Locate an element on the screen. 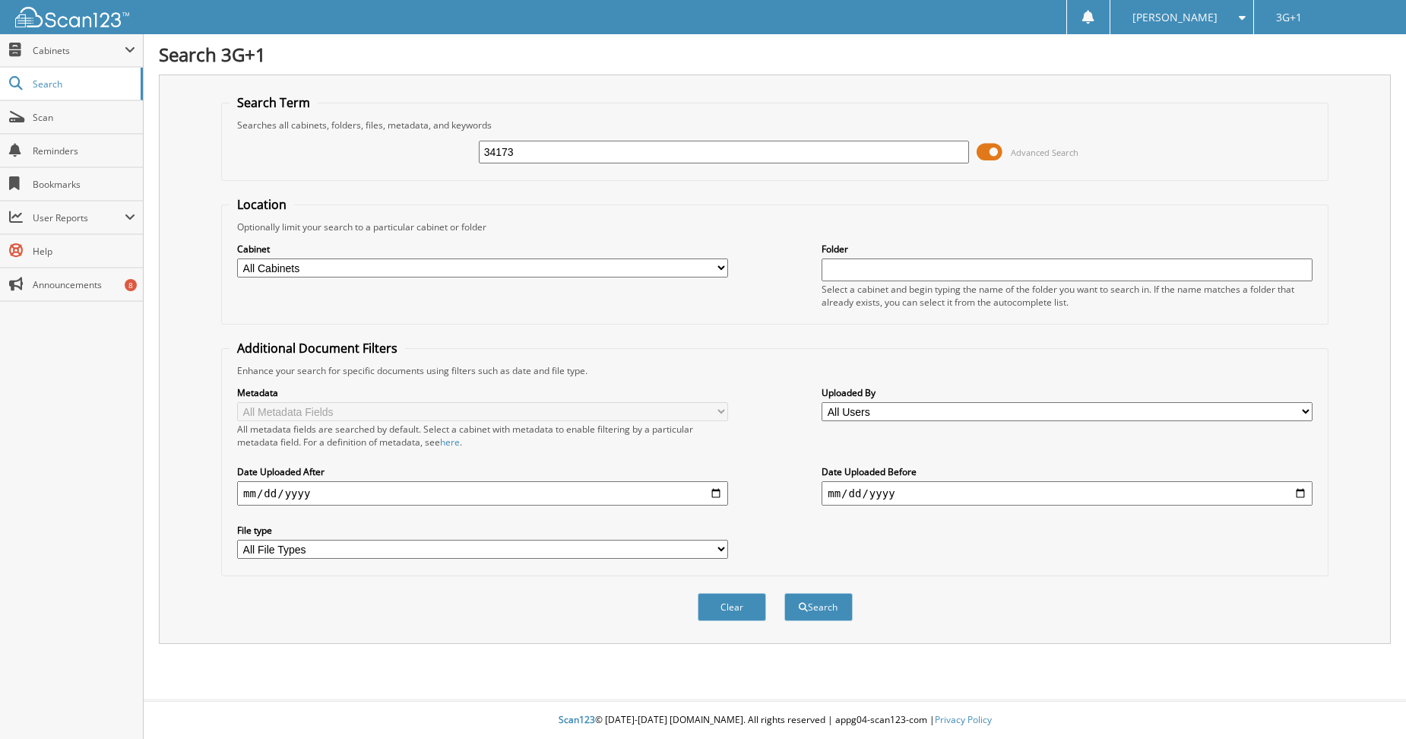 The image size is (1406, 739). label: File type is located at coordinates (482, 530).